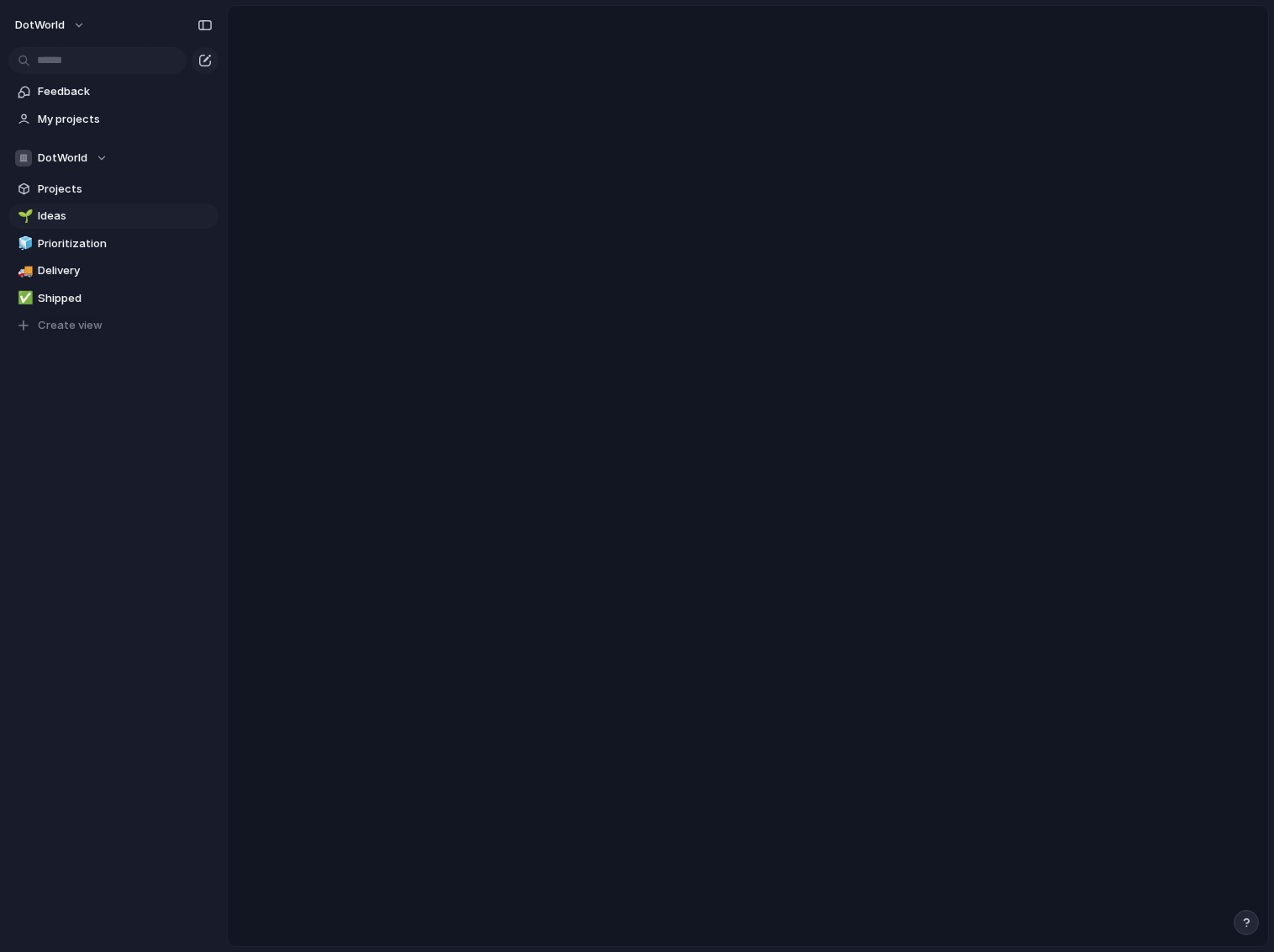 This screenshot has height=952, width=1274. Describe the element at coordinates (114, 190) in the screenshot. I see `a: Projects` at that location.